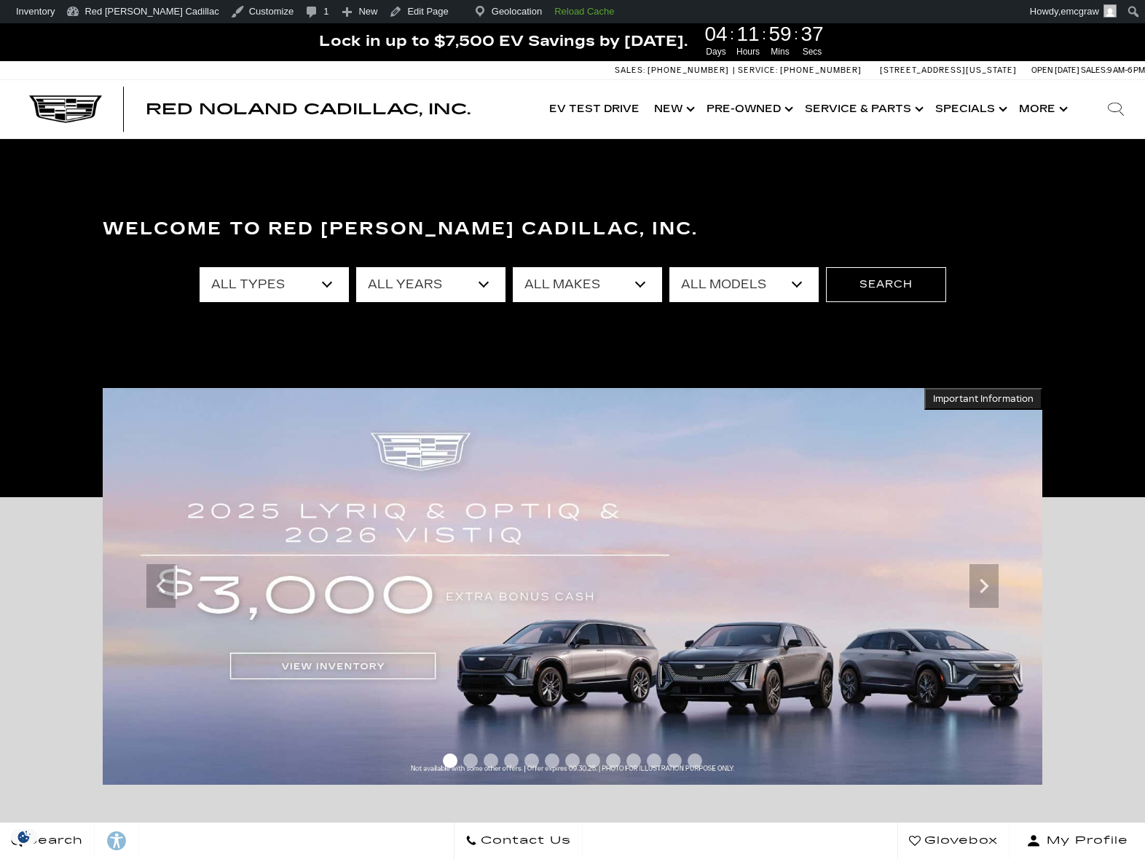 The width and height of the screenshot is (1145, 859). I want to click on span: 04, so click(716, 34).